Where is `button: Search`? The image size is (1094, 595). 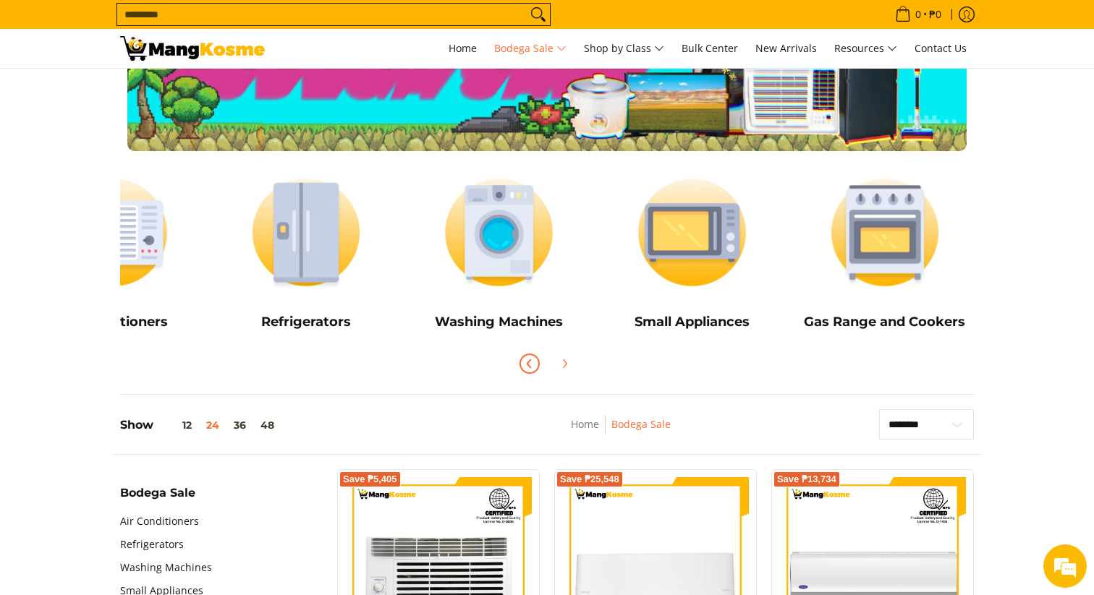 button: Search is located at coordinates (538, 14).